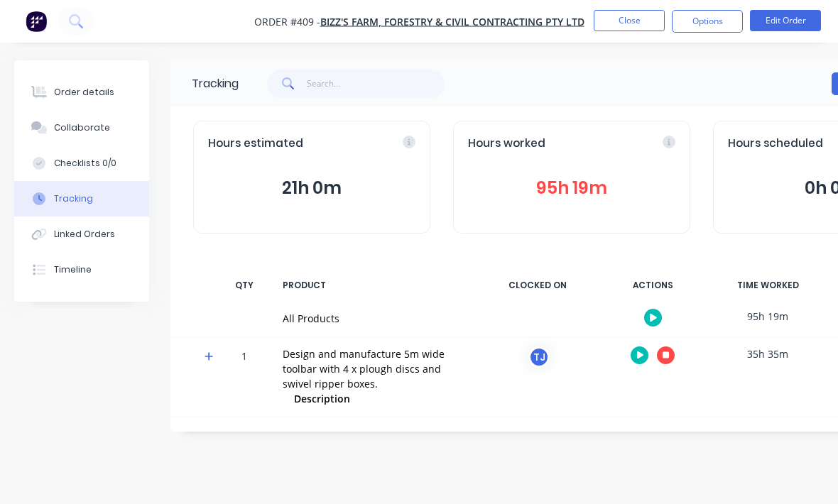  What do you see at coordinates (375, 318) in the screenshot?
I see `div: All Products` at bounding box center [375, 318].